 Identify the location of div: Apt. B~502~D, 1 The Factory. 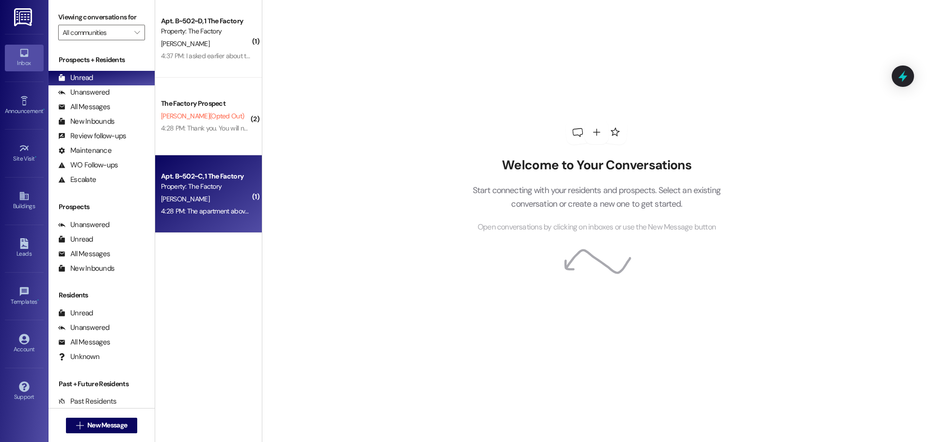
(206, 21).